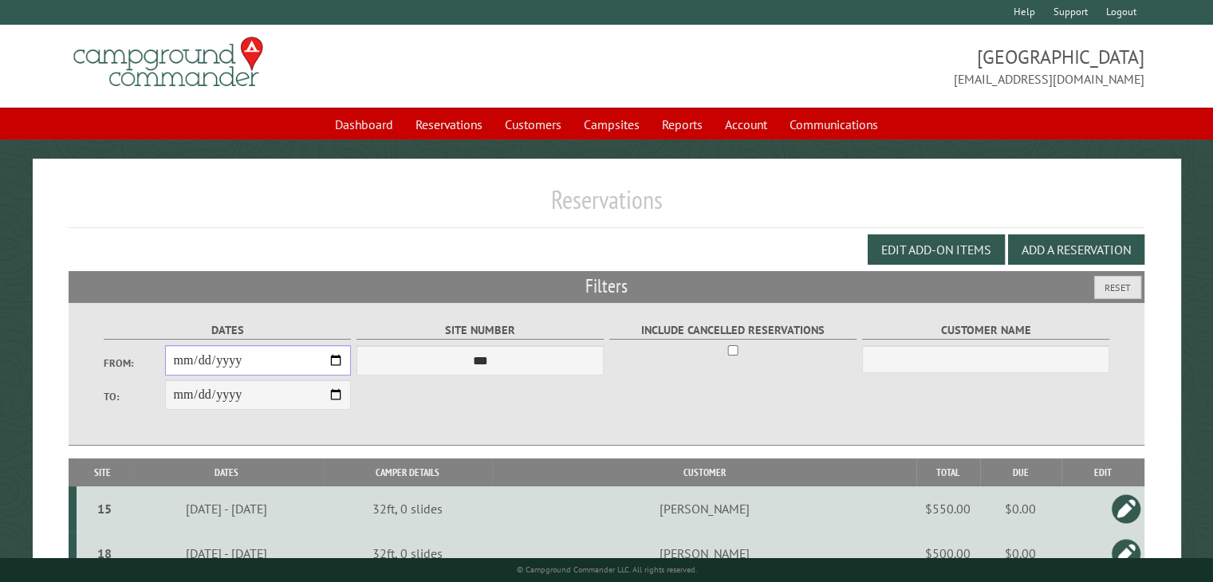 This screenshot has height=582, width=1213. What do you see at coordinates (480, 330) in the screenshot?
I see `label: Site Number` at bounding box center [480, 330].